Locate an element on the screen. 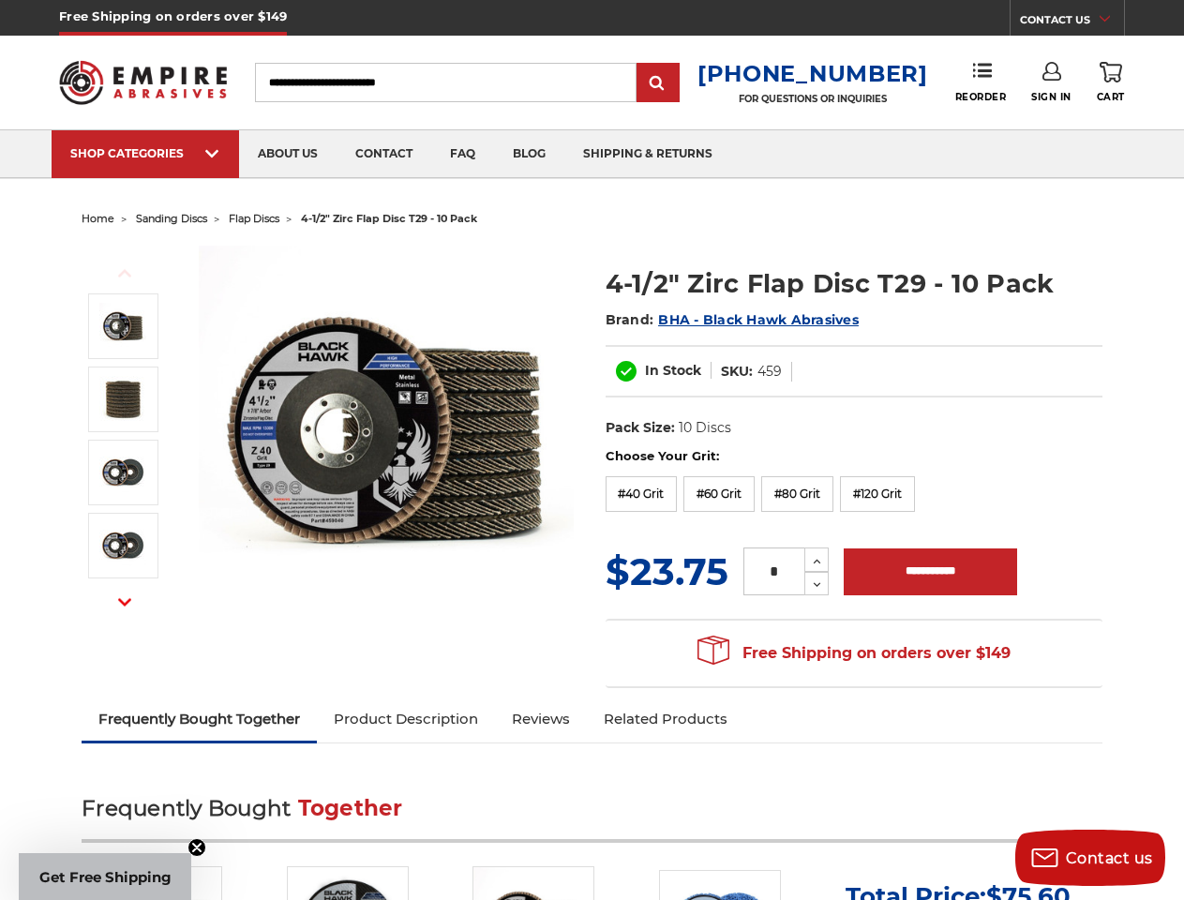 The height and width of the screenshot is (900, 1184). span: BHA - Black Hawk Abrasives is located at coordinates (759, 320).